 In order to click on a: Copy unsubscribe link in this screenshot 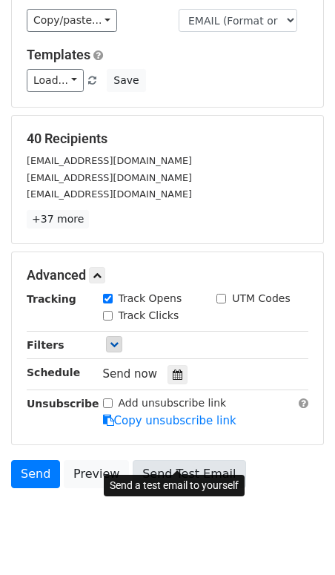, I will do `click(170, 421)`.